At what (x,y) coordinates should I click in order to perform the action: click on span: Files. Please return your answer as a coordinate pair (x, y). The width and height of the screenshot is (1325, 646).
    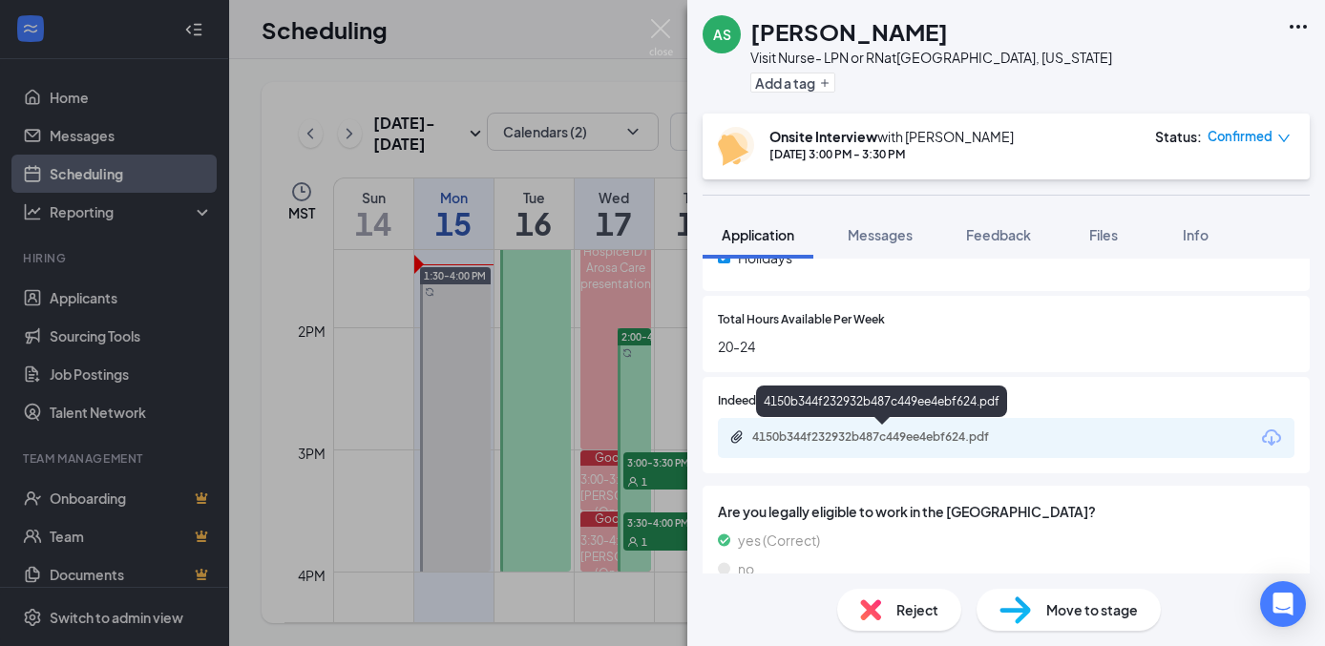
    Looking at the image, I should click on (1104, 235).